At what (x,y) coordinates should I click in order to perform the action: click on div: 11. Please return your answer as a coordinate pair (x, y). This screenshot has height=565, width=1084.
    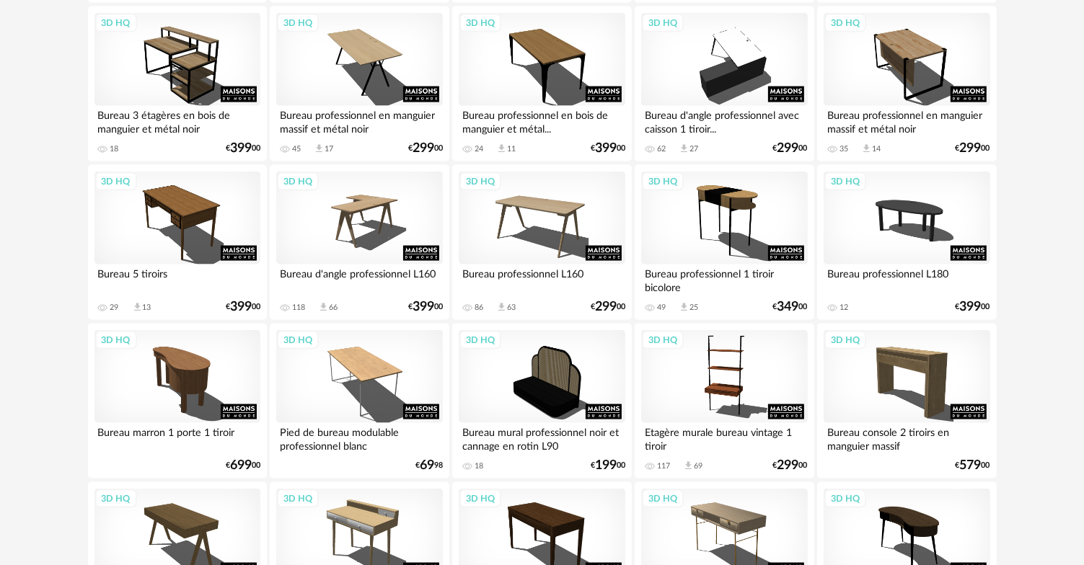
    Looking at the image, I should click on (511, 149).